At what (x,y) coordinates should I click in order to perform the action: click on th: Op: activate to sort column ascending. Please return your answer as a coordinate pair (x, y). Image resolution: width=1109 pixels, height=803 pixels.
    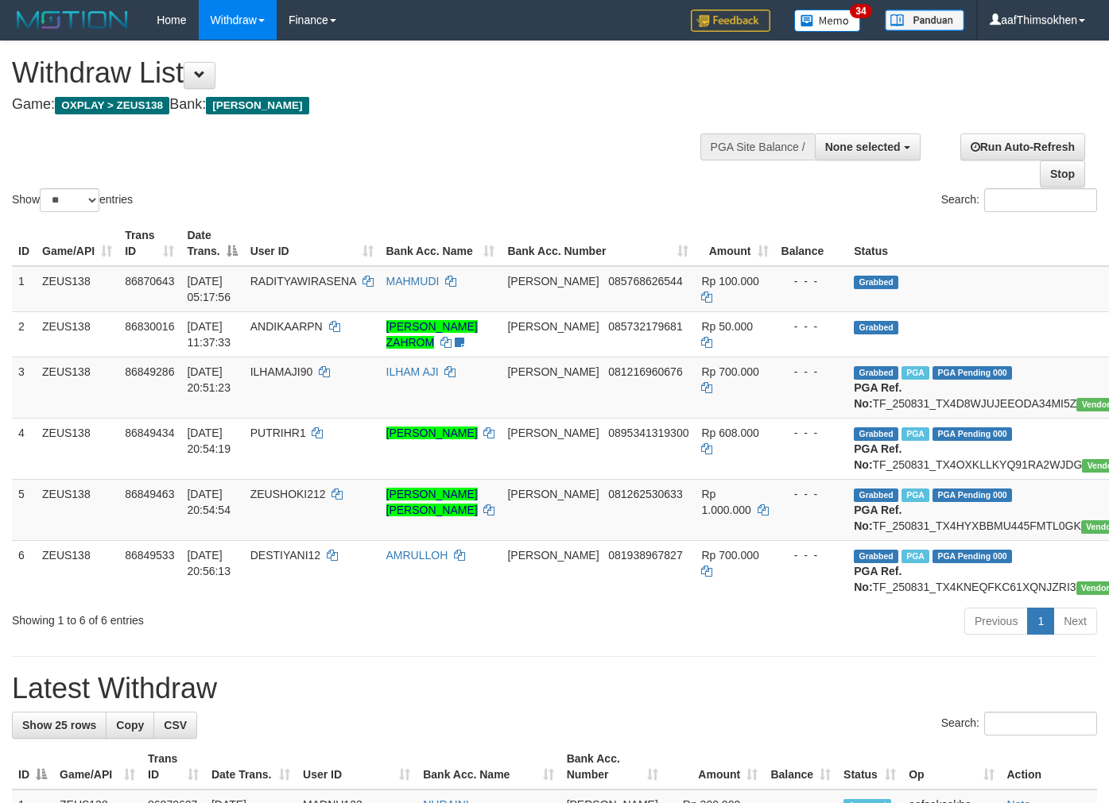
    Looking at the image, I should click on (950, 767).